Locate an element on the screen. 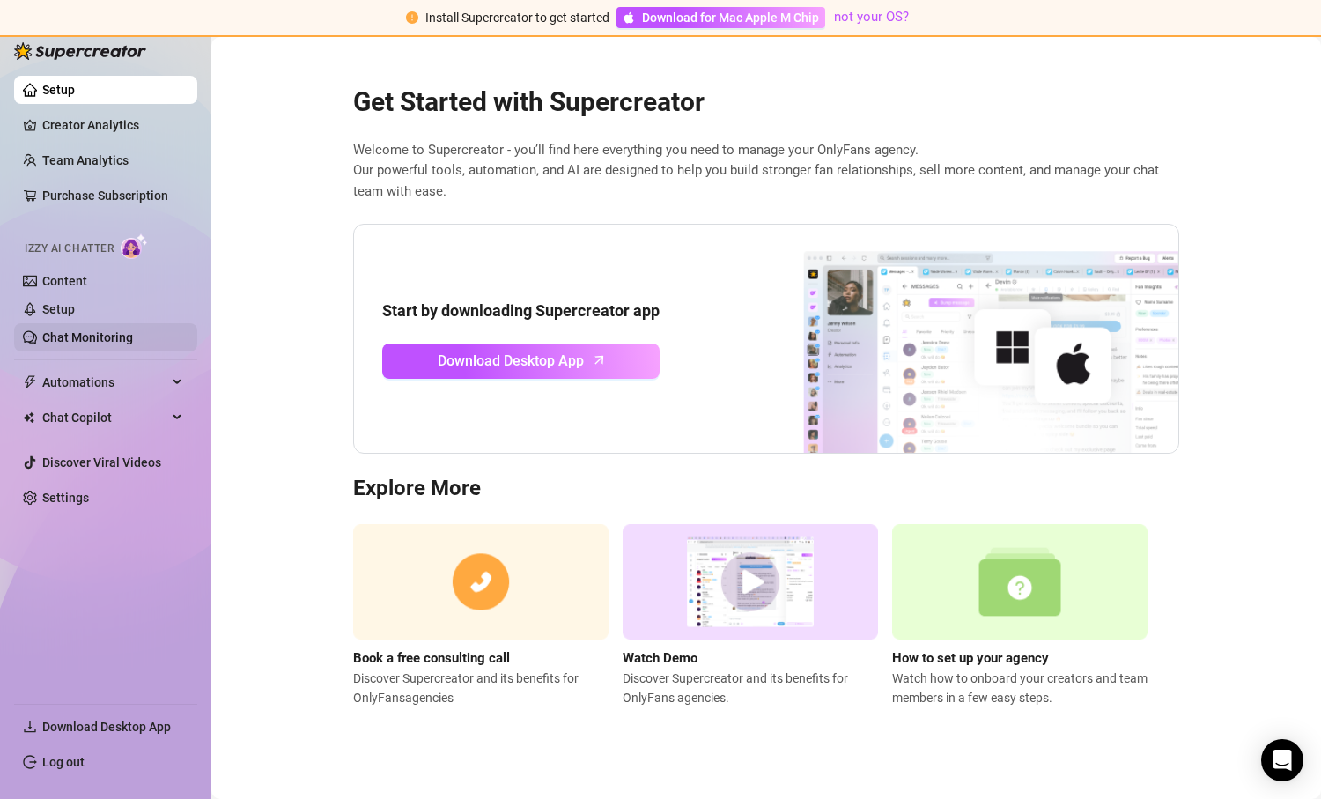  img: consulting call is located at coordinates (481, 581).